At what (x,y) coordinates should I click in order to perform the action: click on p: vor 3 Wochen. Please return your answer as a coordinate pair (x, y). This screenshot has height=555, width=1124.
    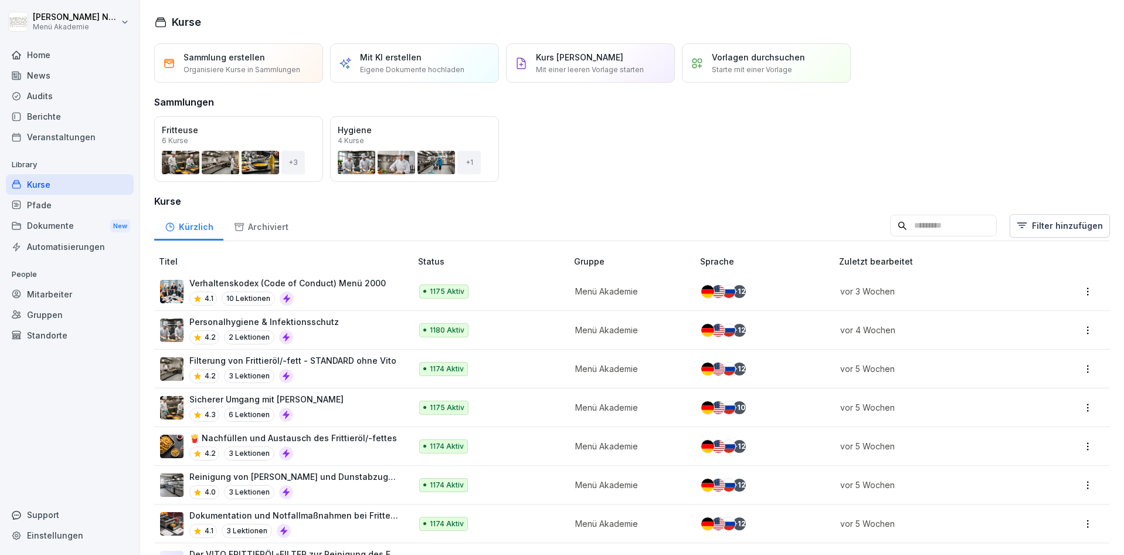
    Looking at the image, I should click on (933, 291).